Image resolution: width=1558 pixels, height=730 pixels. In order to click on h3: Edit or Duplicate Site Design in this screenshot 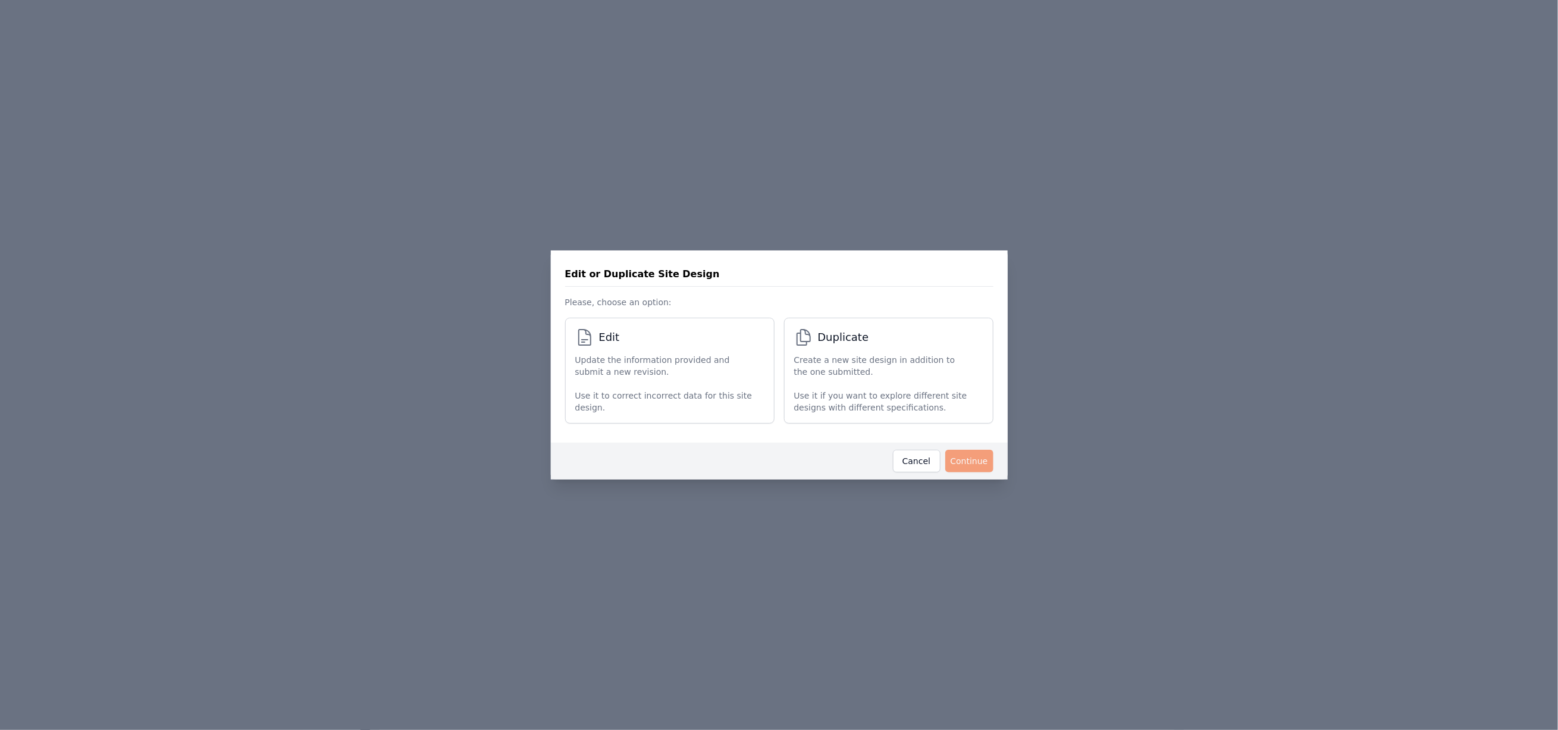, I will do `click(642, 274)`.